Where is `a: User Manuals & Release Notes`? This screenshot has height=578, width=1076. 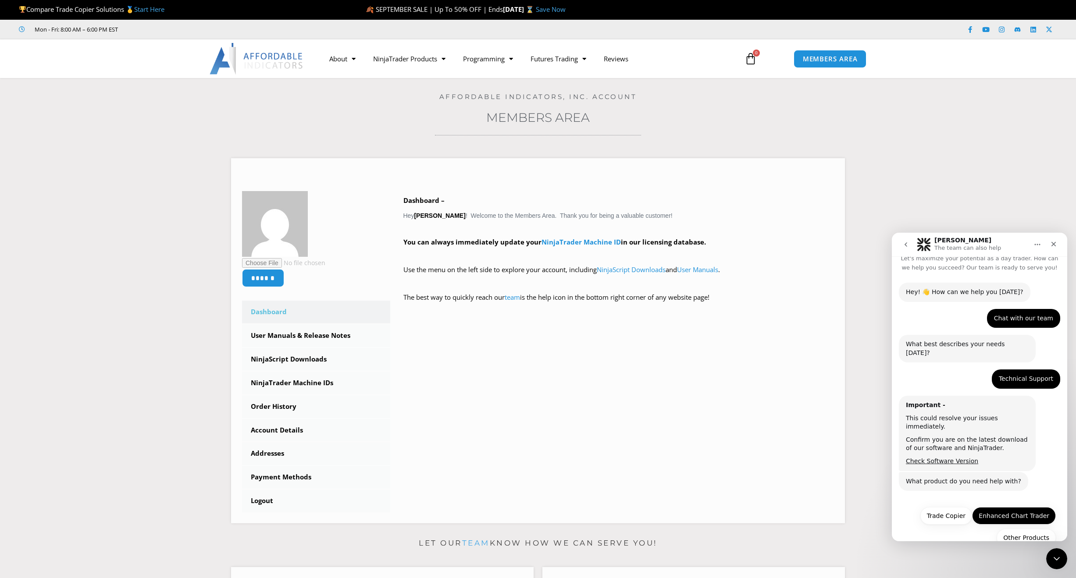 a: User Manuals & Release Notes is located at coordinates (316, 336).